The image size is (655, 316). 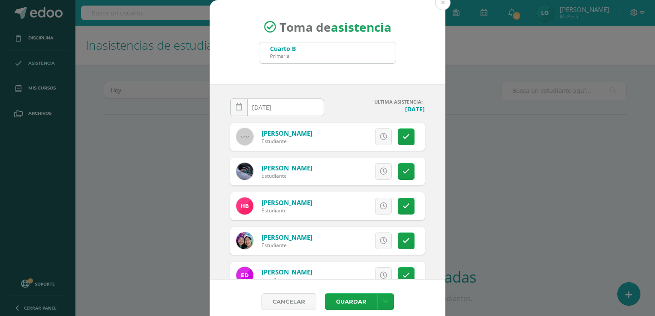 I want to click on img: 42a1919641ad30c6c860187cdd5c08dc.png, so click(x=245, y=276).